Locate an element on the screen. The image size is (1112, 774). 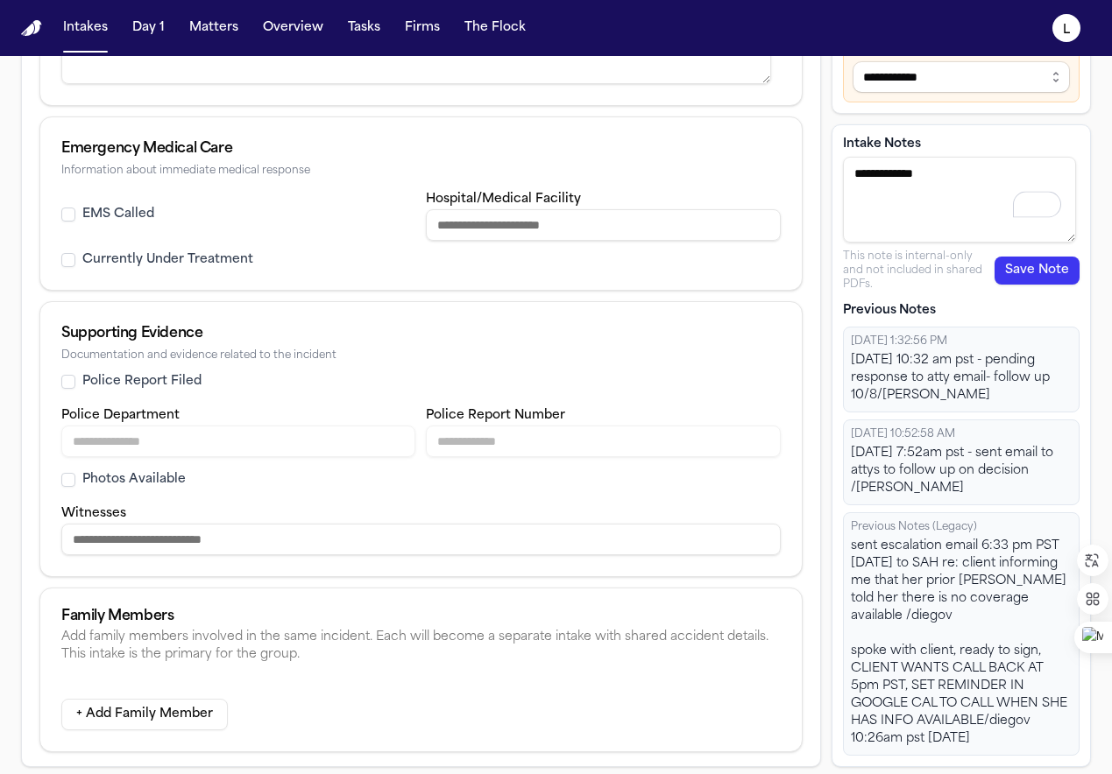
input: Police department is located at coordinates (238, 441).